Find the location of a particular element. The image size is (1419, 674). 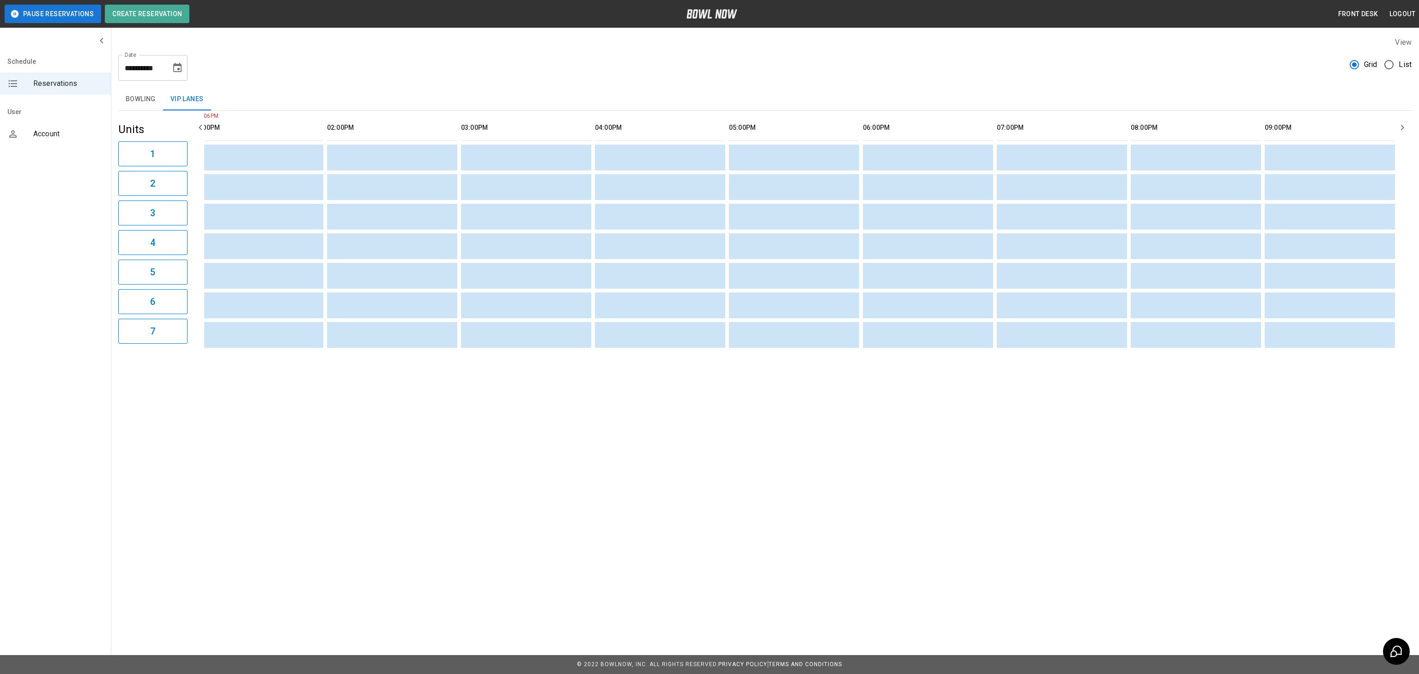

h6: 5 is located at coordinates (152, 272).